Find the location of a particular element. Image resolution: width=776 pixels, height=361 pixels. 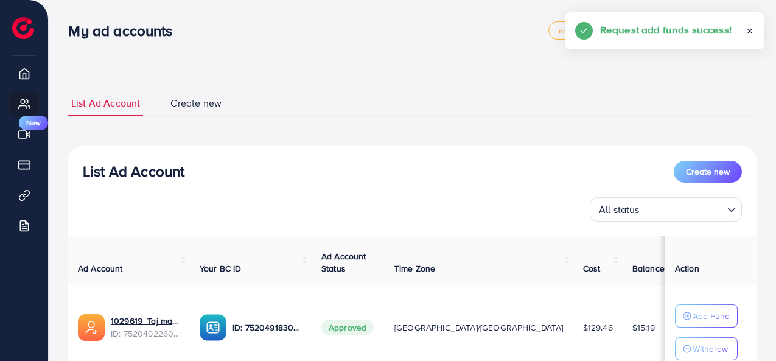

p: Withdraw is located at coordinates (710, 349).